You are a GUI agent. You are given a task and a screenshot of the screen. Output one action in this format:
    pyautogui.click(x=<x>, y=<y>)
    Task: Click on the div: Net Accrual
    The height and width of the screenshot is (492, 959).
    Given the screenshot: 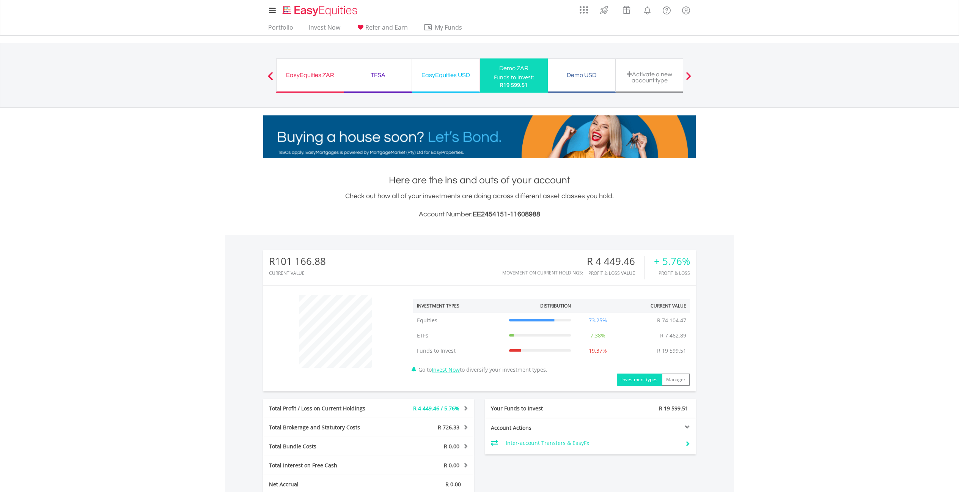 What is the action you would take?
    pyautogui.click(x=325, y=484)
    